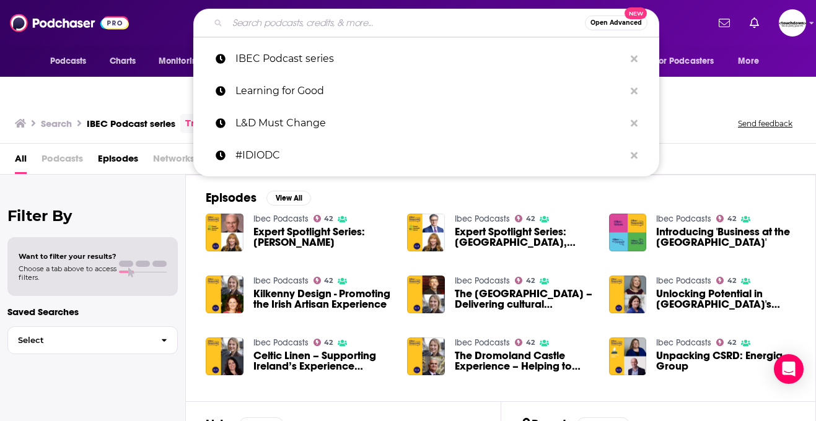 The width and height of the screenshot is (816, 421). I want to click on span: Want to filter your results?, so click(68, 257).